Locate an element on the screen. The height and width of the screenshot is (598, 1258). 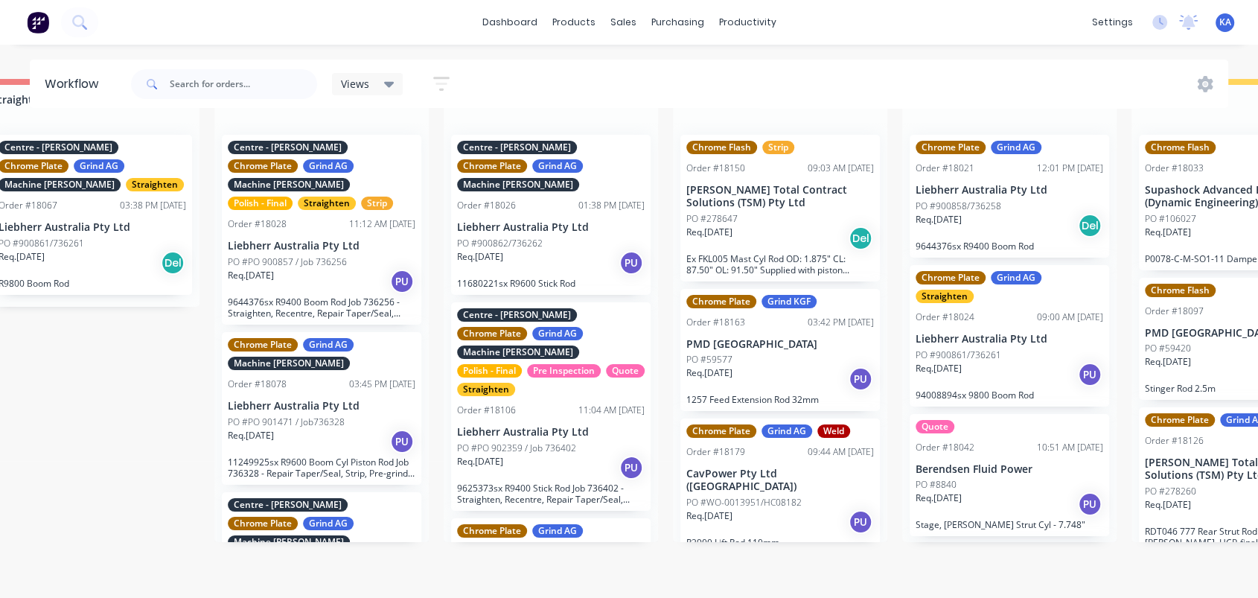
p: PO #59577 is located at coordinates (709, 359).